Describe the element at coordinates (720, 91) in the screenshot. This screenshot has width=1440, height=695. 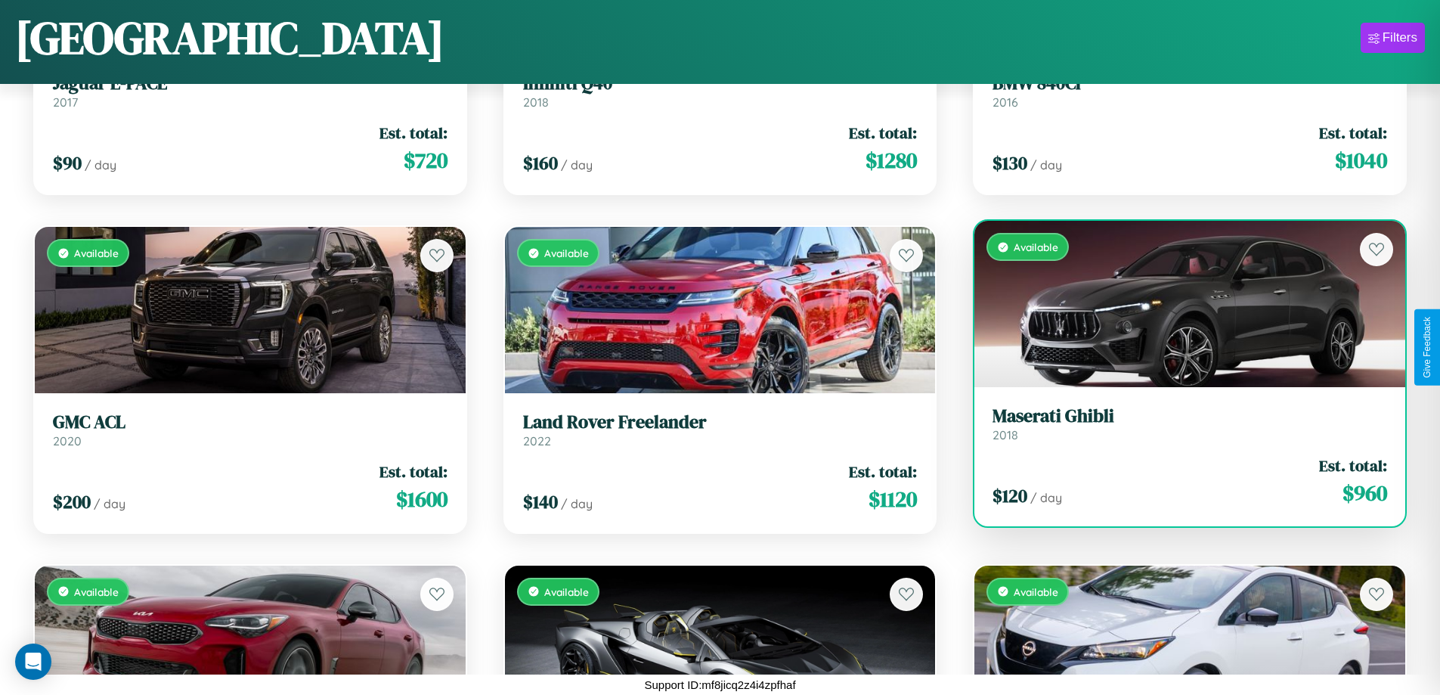
I see `a: Infiniti Q402018` at that location.